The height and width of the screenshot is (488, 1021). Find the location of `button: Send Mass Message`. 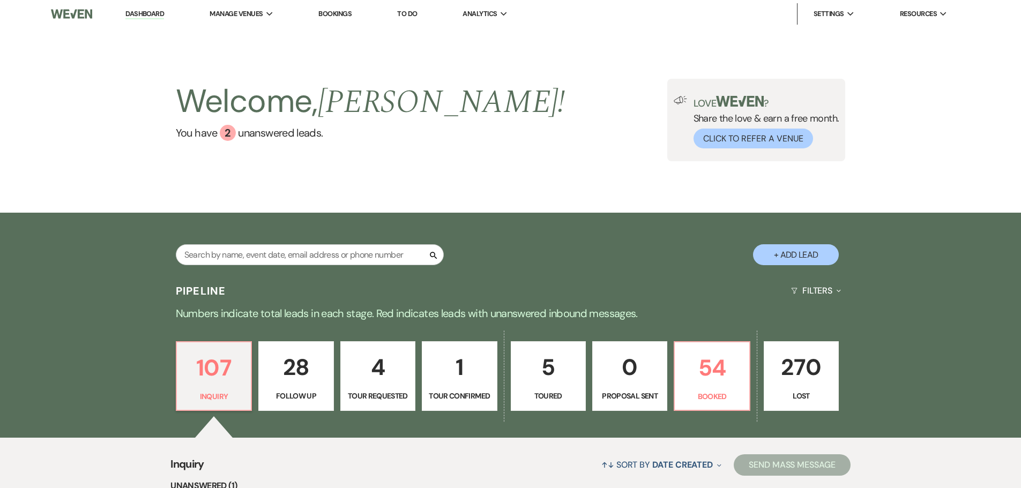

button: Send Mass Message is located at coordinates (792, 465).